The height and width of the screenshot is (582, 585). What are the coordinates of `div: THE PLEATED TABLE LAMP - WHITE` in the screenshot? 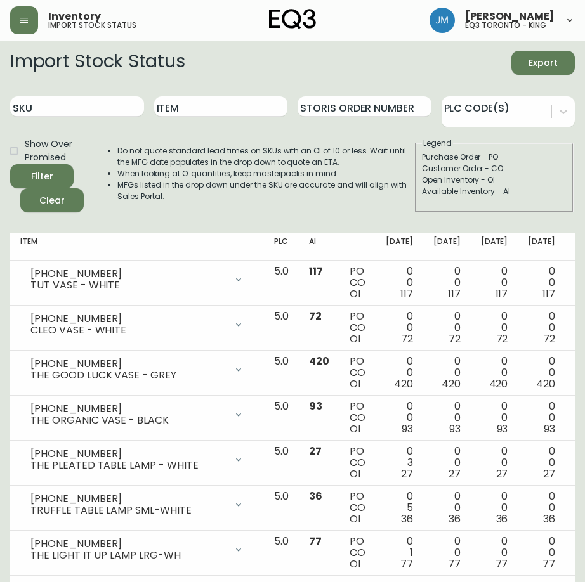 It's located at (128, 466).